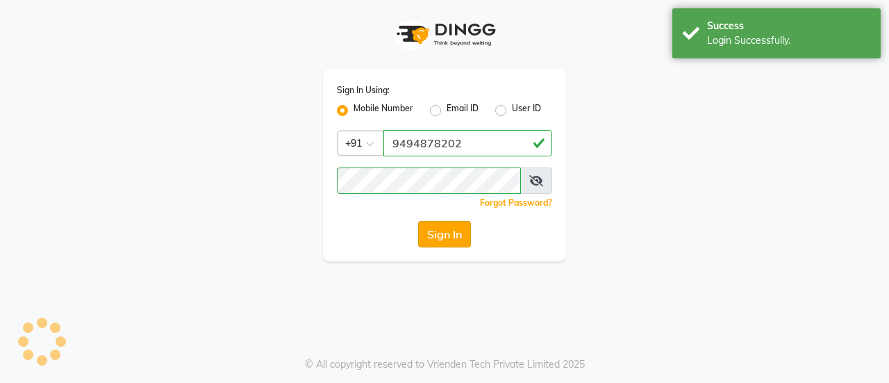  What do you see at coordinates (788, 40) in the screenshot?
I see `div: Login Successfully.` at bounding box center [788, 40].